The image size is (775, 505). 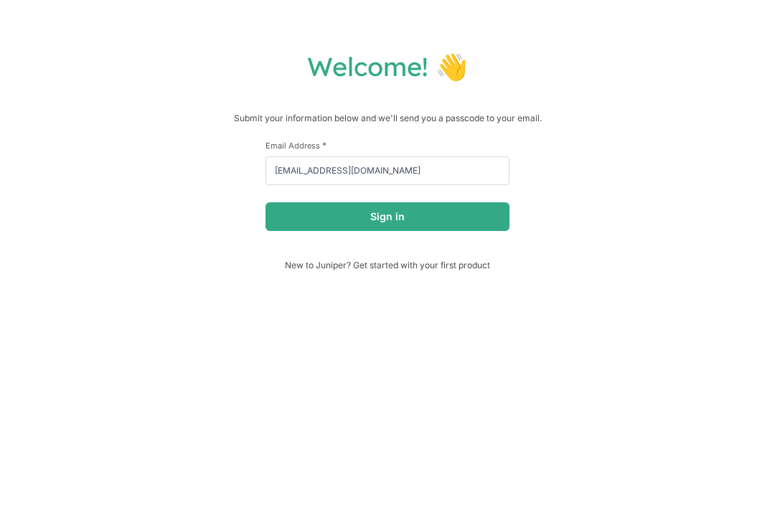 I want to click on button: Sign in, so click(x=387, y=217).